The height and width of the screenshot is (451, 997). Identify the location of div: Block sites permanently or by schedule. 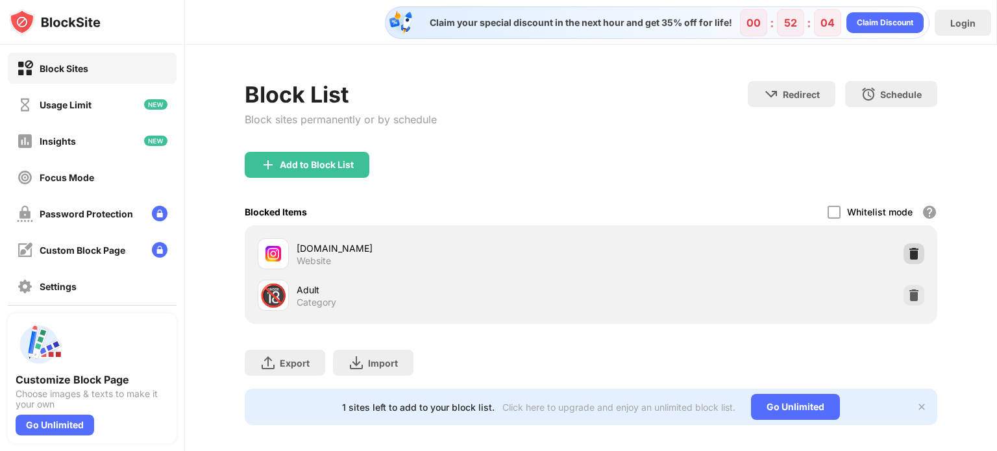
(341, 119).